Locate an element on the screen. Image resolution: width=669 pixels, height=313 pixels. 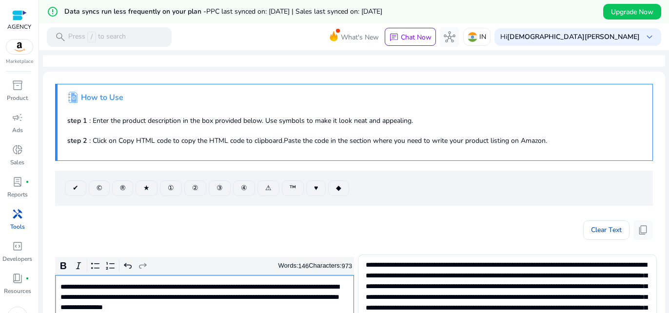
span: lab_profile is located at coordinates (18, 182).